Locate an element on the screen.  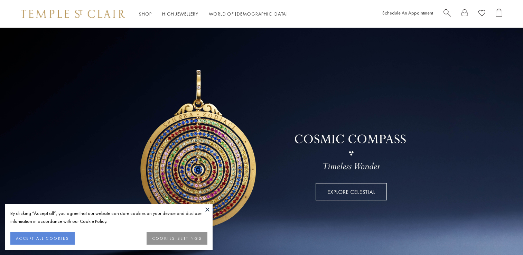
a: Schedule An Appointment is located at coordinates (407, 13).